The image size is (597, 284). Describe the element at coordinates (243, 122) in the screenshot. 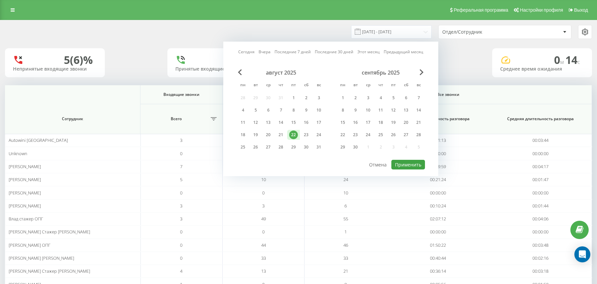

I see `div: пн 11 авг. 2025 г.` at that location.